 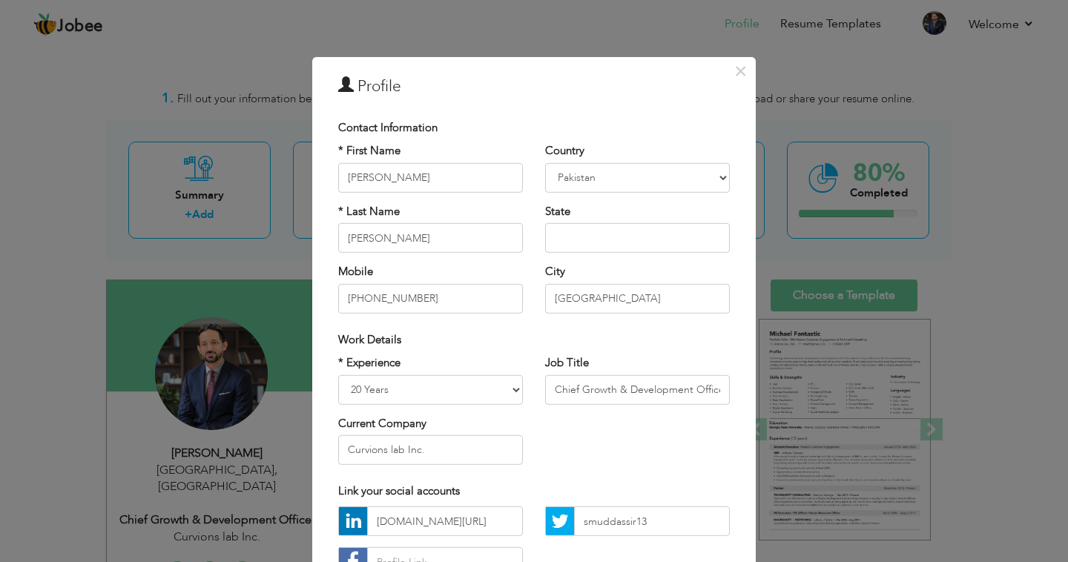 What do you see at coordinates (399, 491) in the screenshot?
I see `span: Link your social accounts` at bounding box center [399, 491].